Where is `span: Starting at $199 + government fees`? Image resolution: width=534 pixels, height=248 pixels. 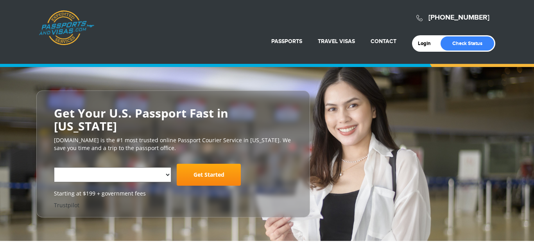
span: Starting at $199 + government fees is located at coordinates (173, 193).